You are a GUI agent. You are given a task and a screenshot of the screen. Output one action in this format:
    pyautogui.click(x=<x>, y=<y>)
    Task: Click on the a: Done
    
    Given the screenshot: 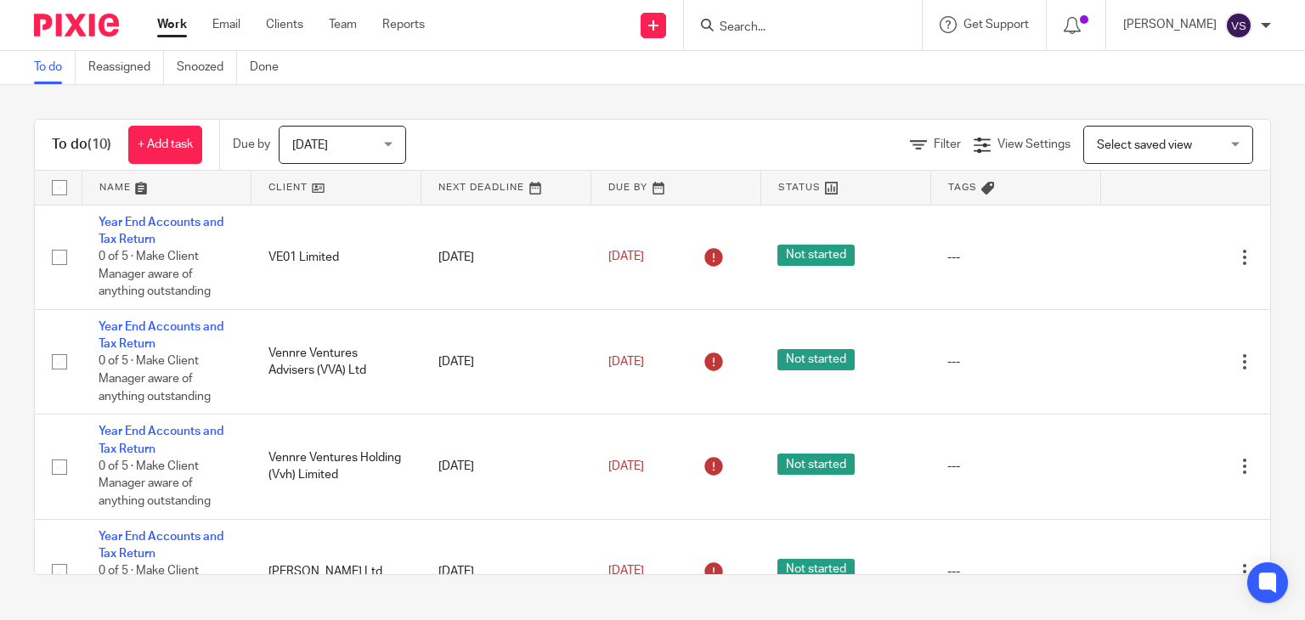 What is the action you would take?
    pyautogui.click(x=270, y=67)
    